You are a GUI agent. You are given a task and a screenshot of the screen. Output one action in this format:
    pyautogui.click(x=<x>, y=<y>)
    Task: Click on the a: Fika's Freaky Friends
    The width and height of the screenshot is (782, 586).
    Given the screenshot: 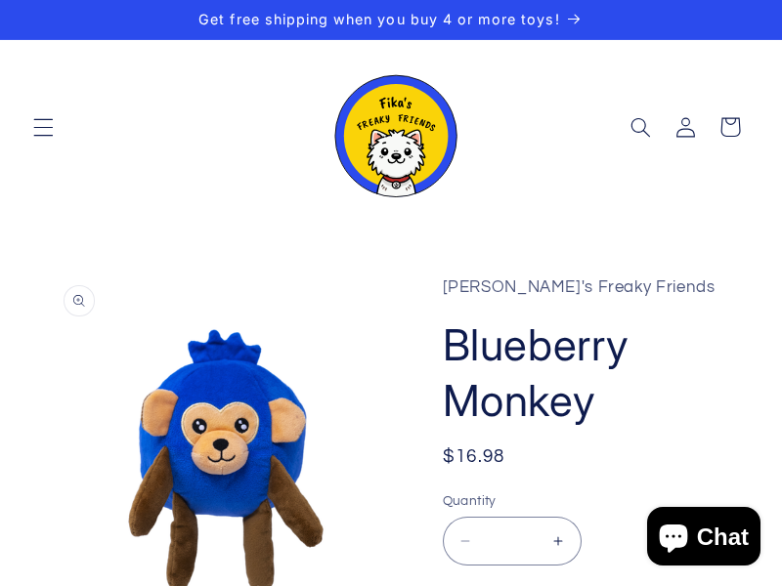 What is the action you would take?
    pyautogui.click(x=391, y=127)
    